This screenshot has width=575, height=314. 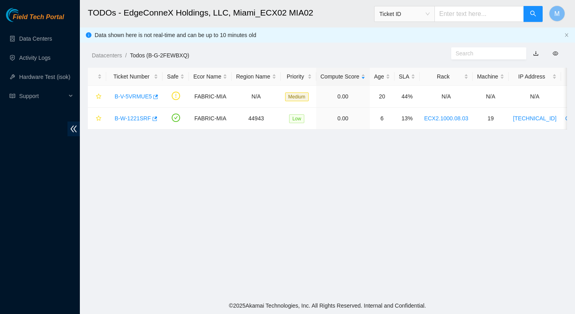 I want to click on td: 13%, so click(x=407, y=119).